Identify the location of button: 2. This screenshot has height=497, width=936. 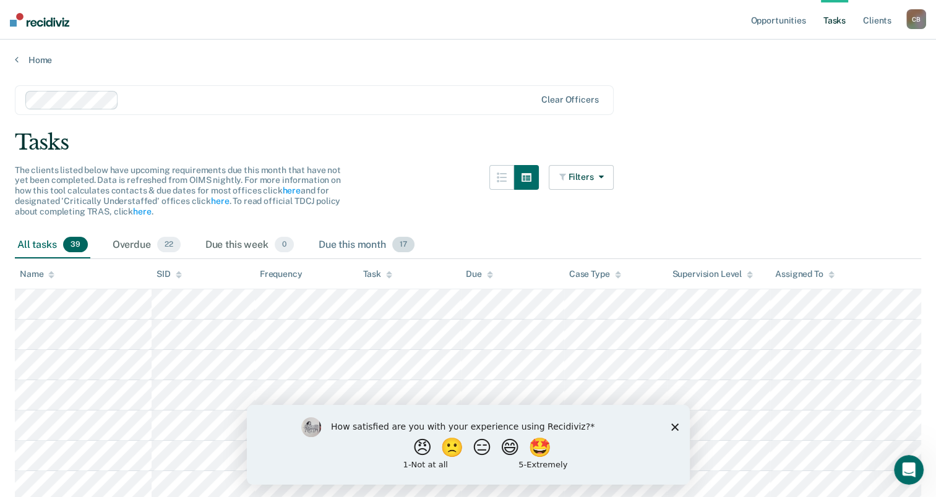
(206, 43).